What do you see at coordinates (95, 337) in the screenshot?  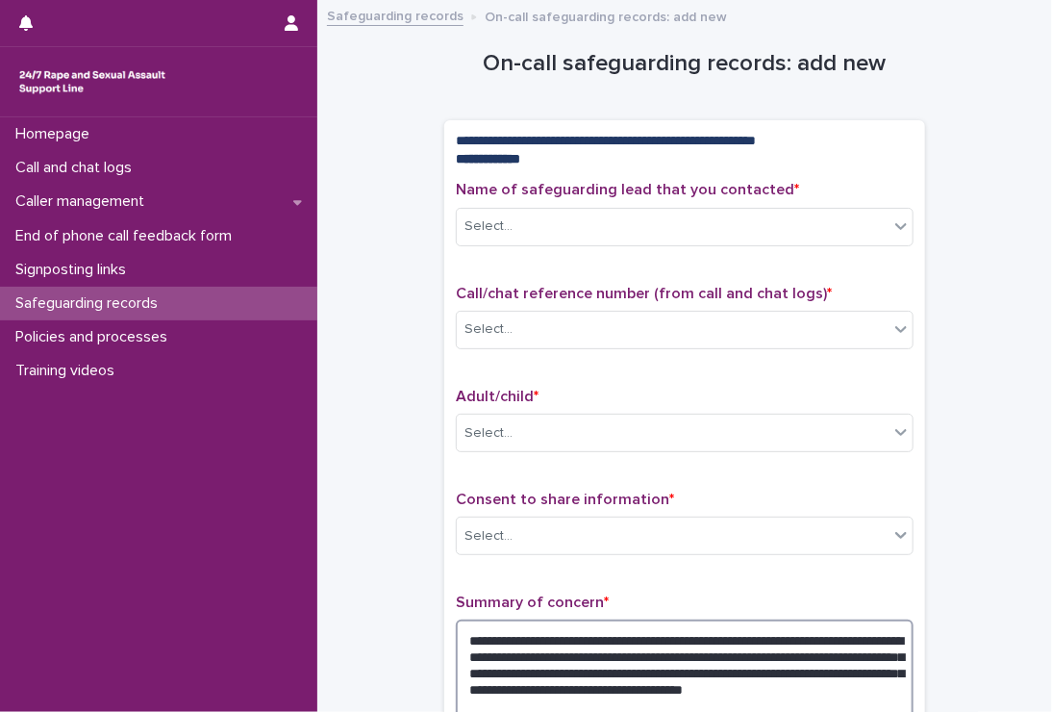 I see `p: Policies and processes` at bounding box center [95, 337].